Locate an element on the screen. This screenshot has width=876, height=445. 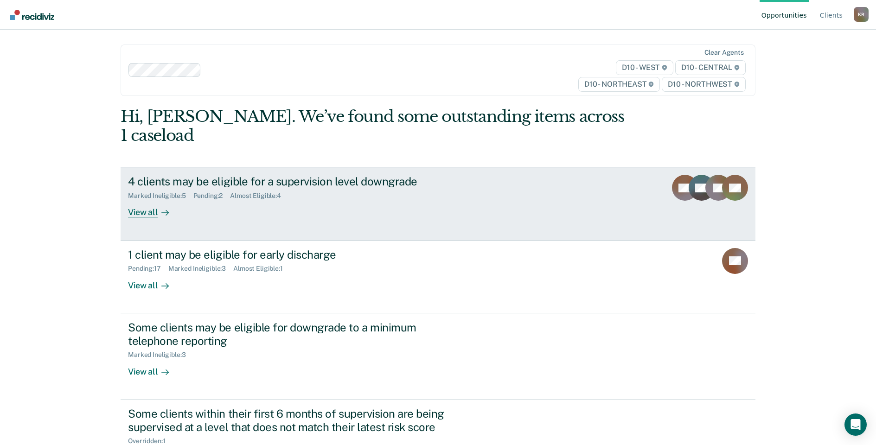
div: Open Intercom Messenger is located at coordinates (856, 425).